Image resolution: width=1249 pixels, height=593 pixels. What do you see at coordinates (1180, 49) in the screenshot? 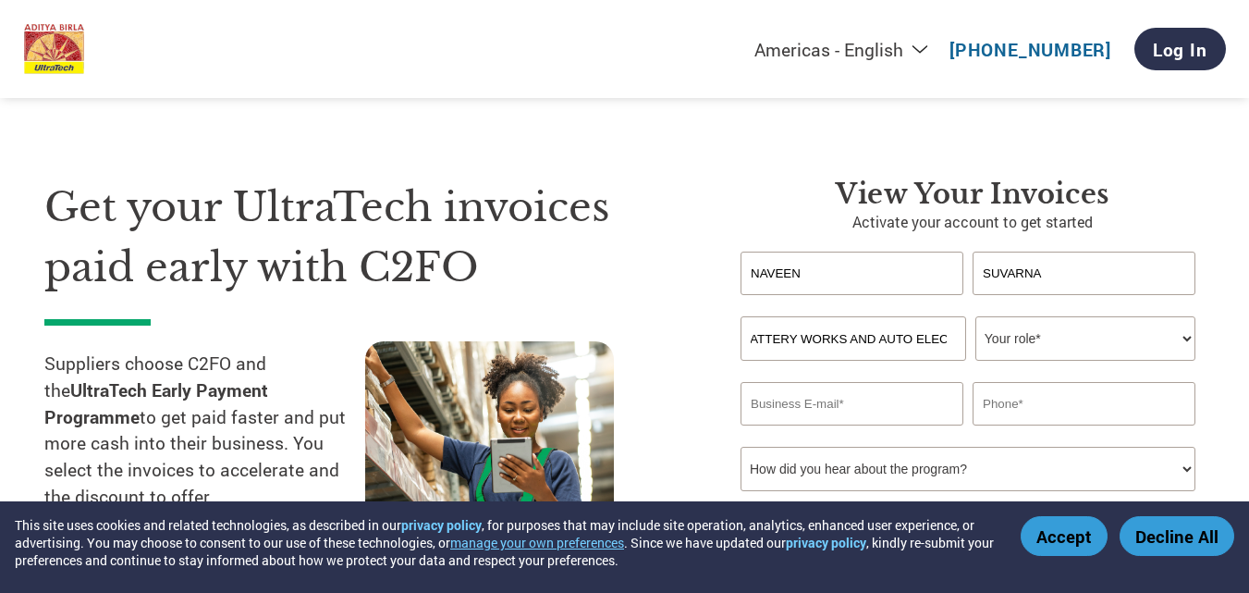
I see `a: Log In` at bounding box center [1180, 49].